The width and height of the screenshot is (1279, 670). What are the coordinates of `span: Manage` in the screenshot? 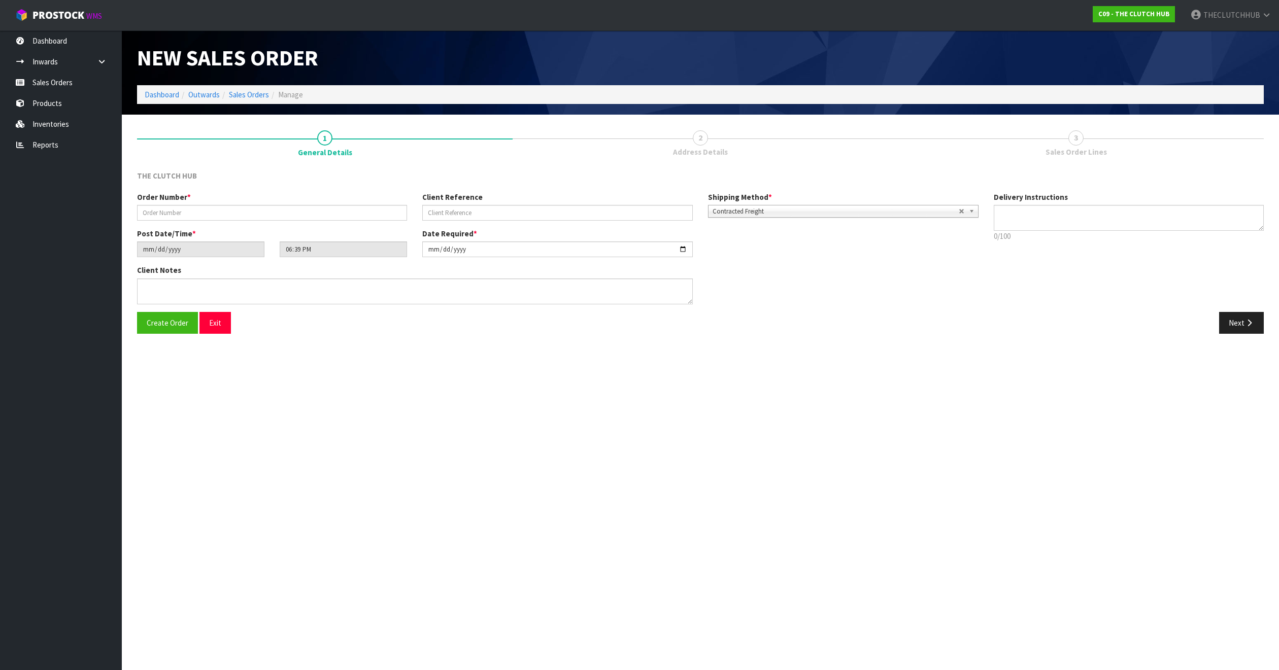 It's located at (290, 94).